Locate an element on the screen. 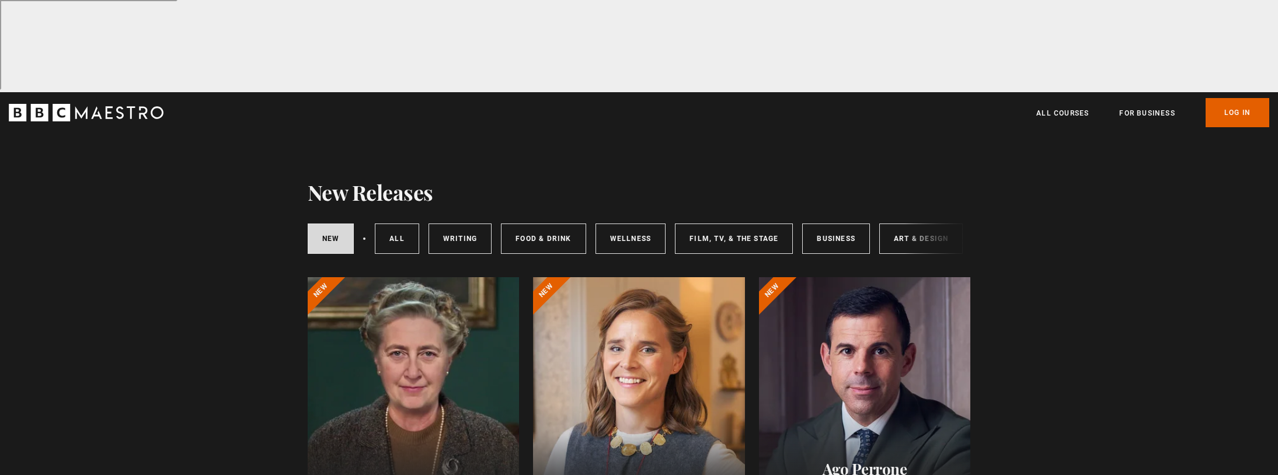 This screenshot has width=1278, height=475. a: Art & Design is located at coordinates (921, 239).